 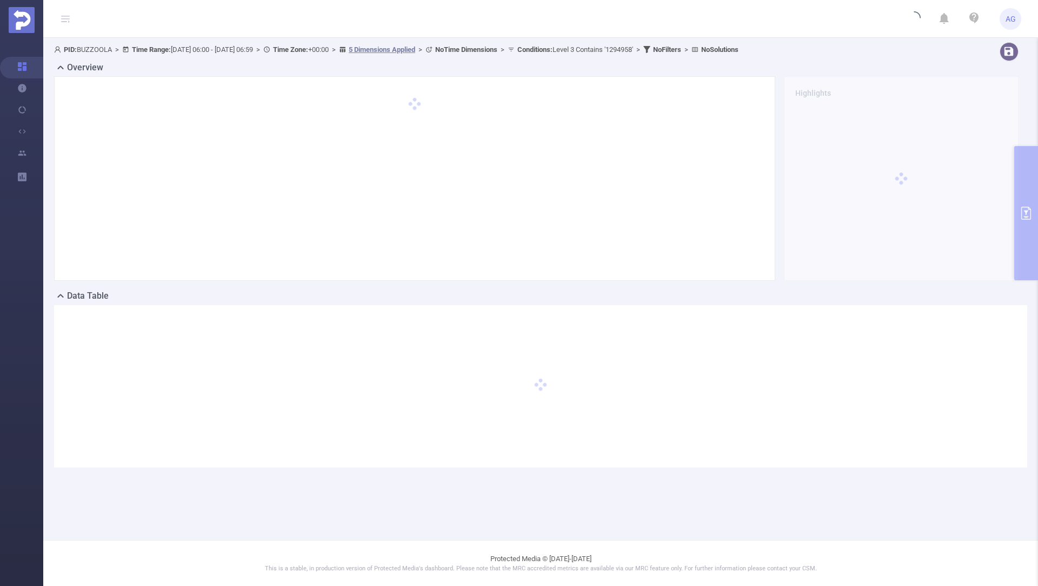 What do you see at coordinates (541, 568) in the screenshot?
I see `p: This is a stable, in production version of Protected Media's dashboard. Please note that the MRC ...` at bounding box center [541, 568].